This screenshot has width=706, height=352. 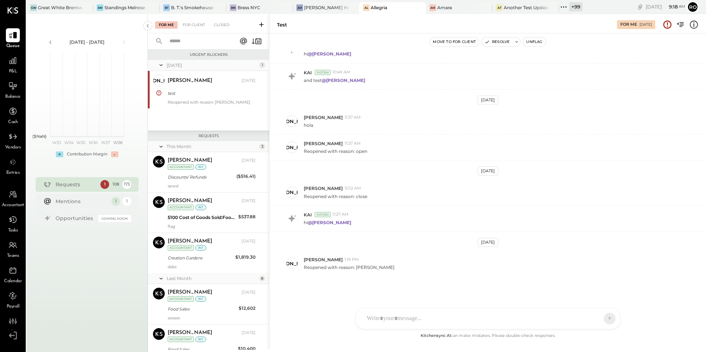 I want to click on div: test, so click(x=282, y=25).